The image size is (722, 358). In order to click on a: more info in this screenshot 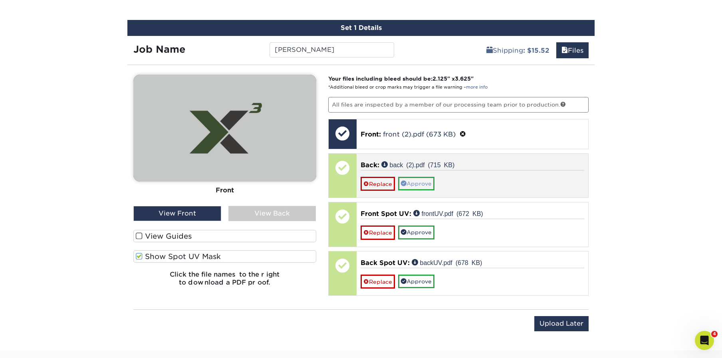, I will do `click(477, 87)`.